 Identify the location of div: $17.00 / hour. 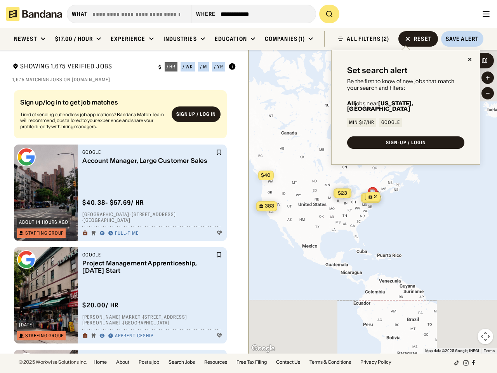
(74, 39).